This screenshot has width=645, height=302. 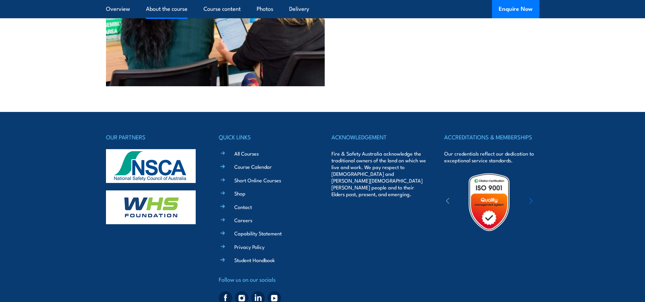 I want to click on a: All Courses, so click(x=246, y=153).